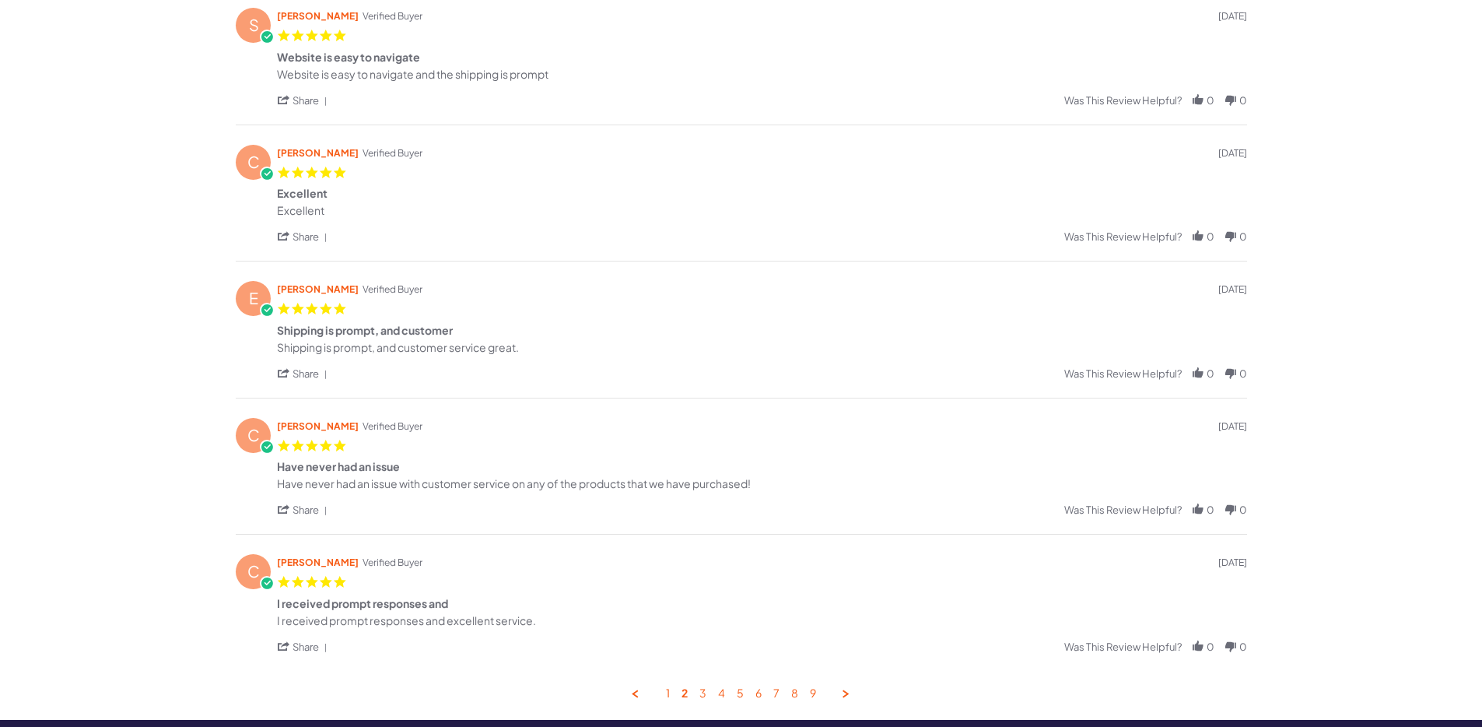  I want to click on div: Shipping is prompt, and customer service great., so click(398, 347).